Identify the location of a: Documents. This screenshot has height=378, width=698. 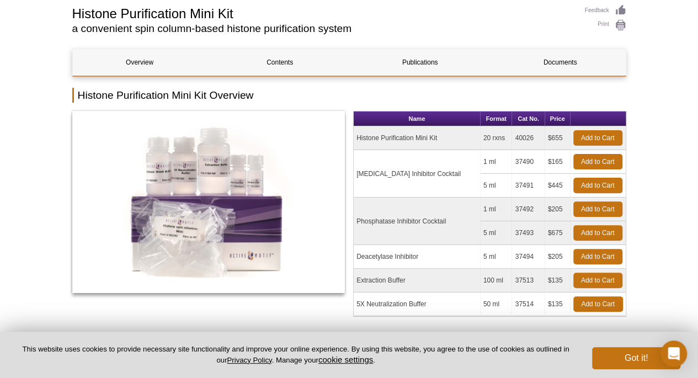
(560, 62).